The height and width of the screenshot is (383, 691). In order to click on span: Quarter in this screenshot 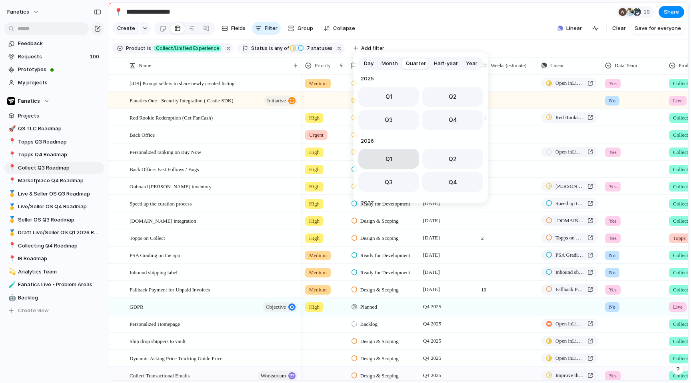, I will do `click(416, 64)`.